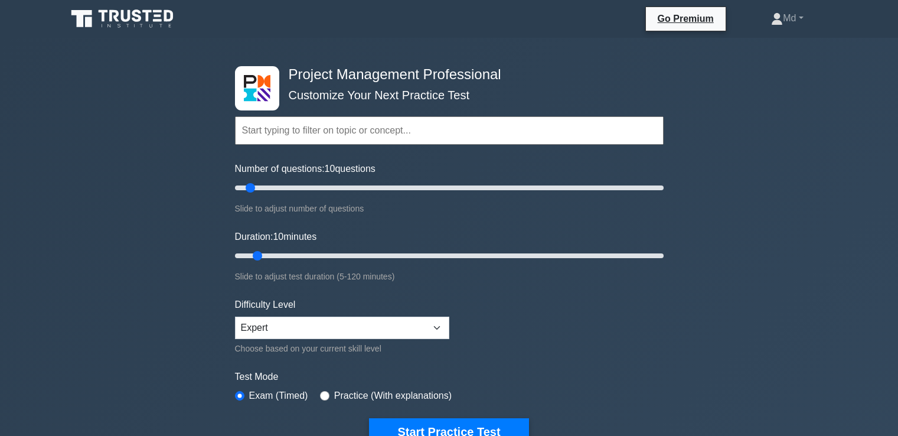  Describe the element at coordinates (449, 276) in the screenshot. I see `div: Slide to adjust test duration (5-120 minutes)` at that location.